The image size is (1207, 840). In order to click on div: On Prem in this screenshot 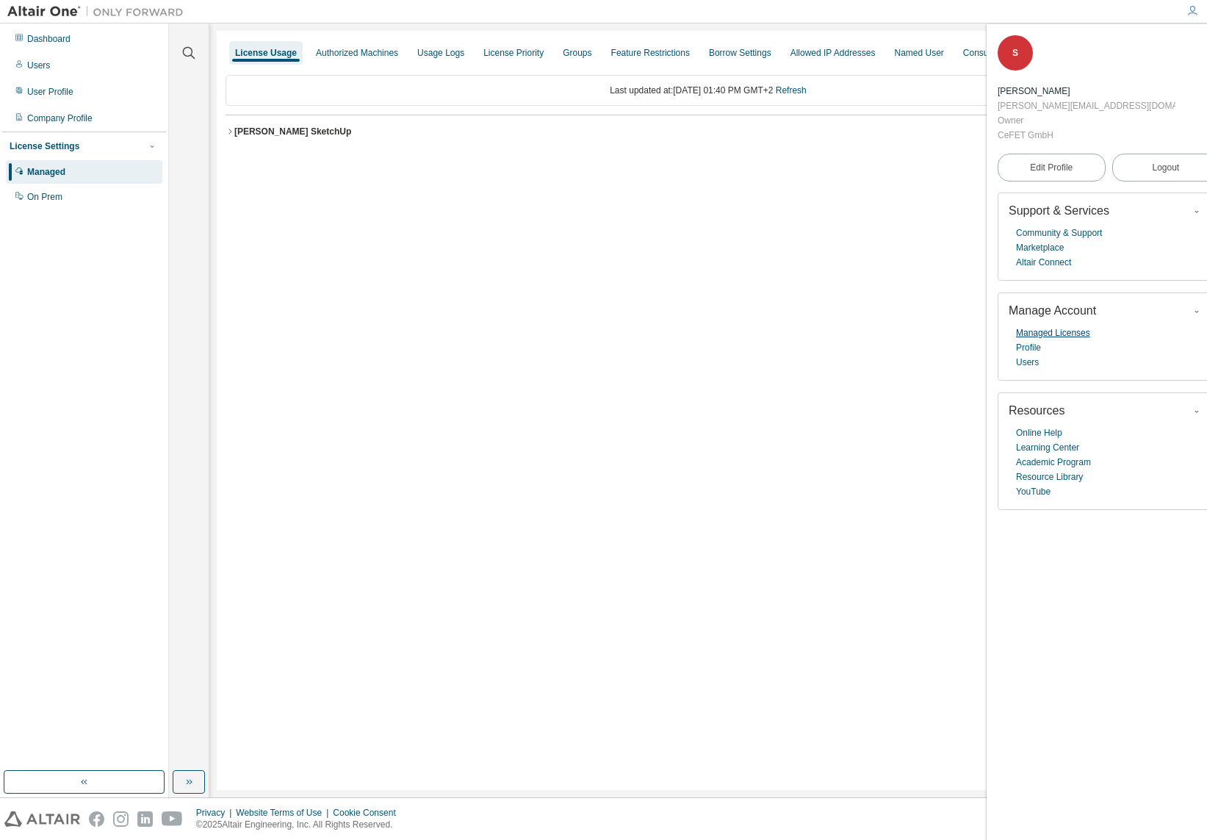, I will do `click(45, 197)`.